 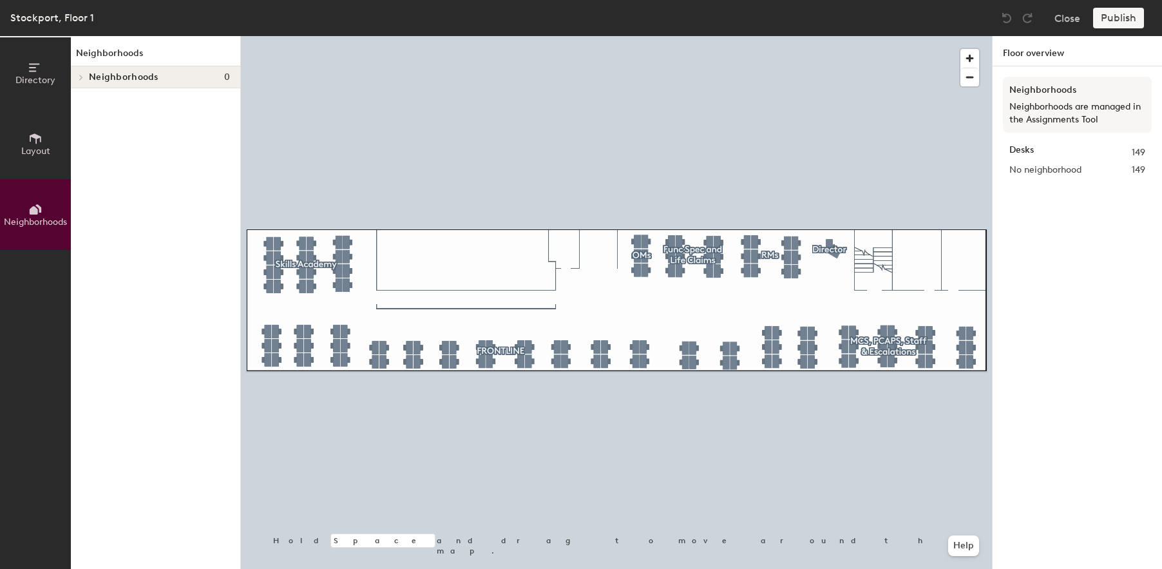 What do you see at coordinates (1067, 18) in the screenshot?
I see `button: Close` at bounding box center [1067, 18].